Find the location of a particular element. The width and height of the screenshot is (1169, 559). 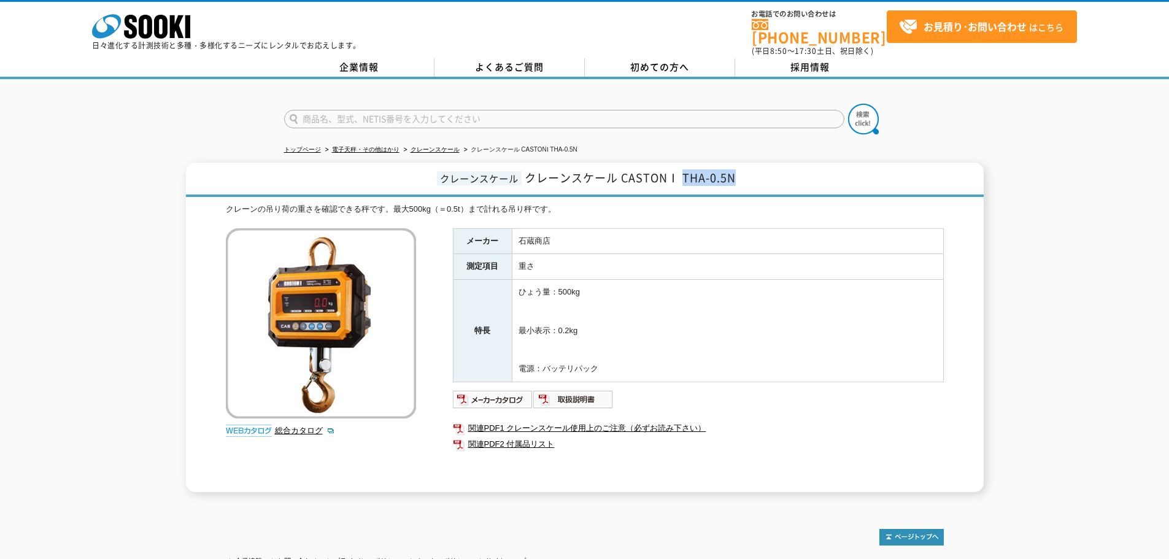

a: 企業情報 is located at coordinates (359, 68).